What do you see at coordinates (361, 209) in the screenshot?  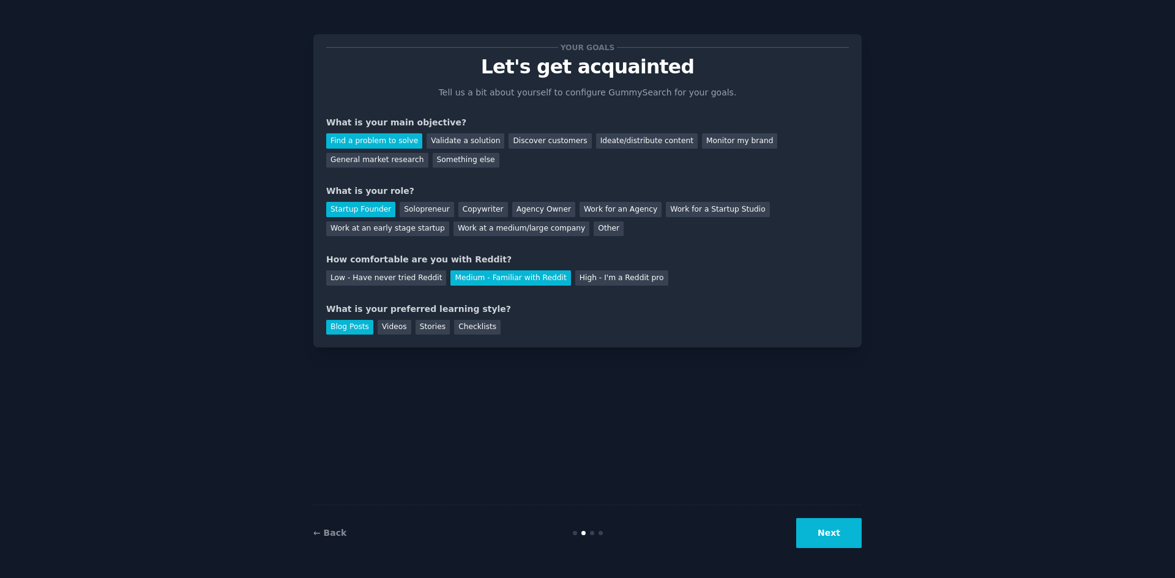 I see `div: Startup Founder` at bounding box center [361, 209].